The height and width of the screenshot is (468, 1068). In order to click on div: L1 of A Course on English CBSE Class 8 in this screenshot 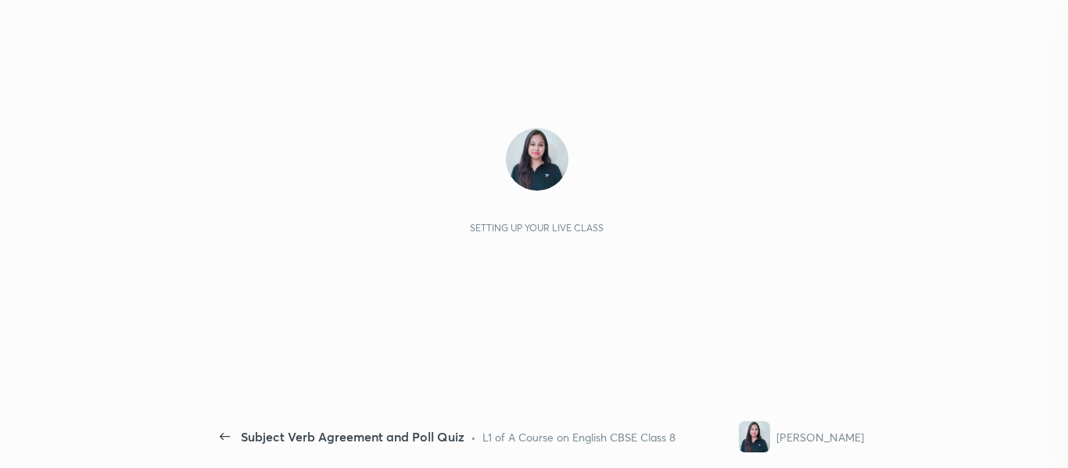, I will do `click(578, 437)`.